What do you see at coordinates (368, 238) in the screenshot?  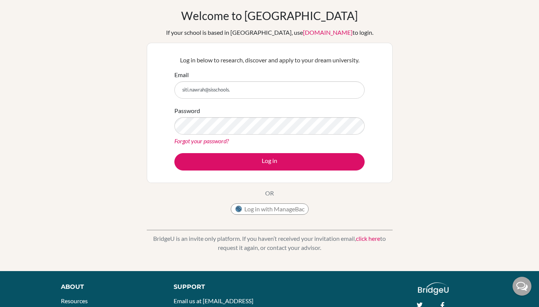 I see `a: click here` at bounding box center [368, 238].